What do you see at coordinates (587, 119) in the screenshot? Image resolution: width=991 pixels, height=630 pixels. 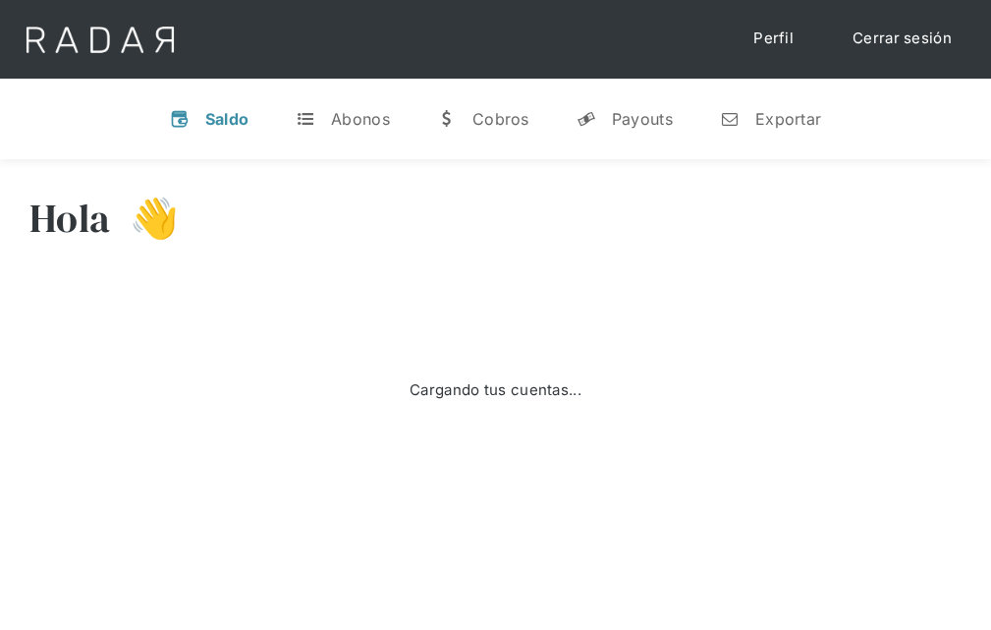 I see `div: y` at bounding box center [587, 119].